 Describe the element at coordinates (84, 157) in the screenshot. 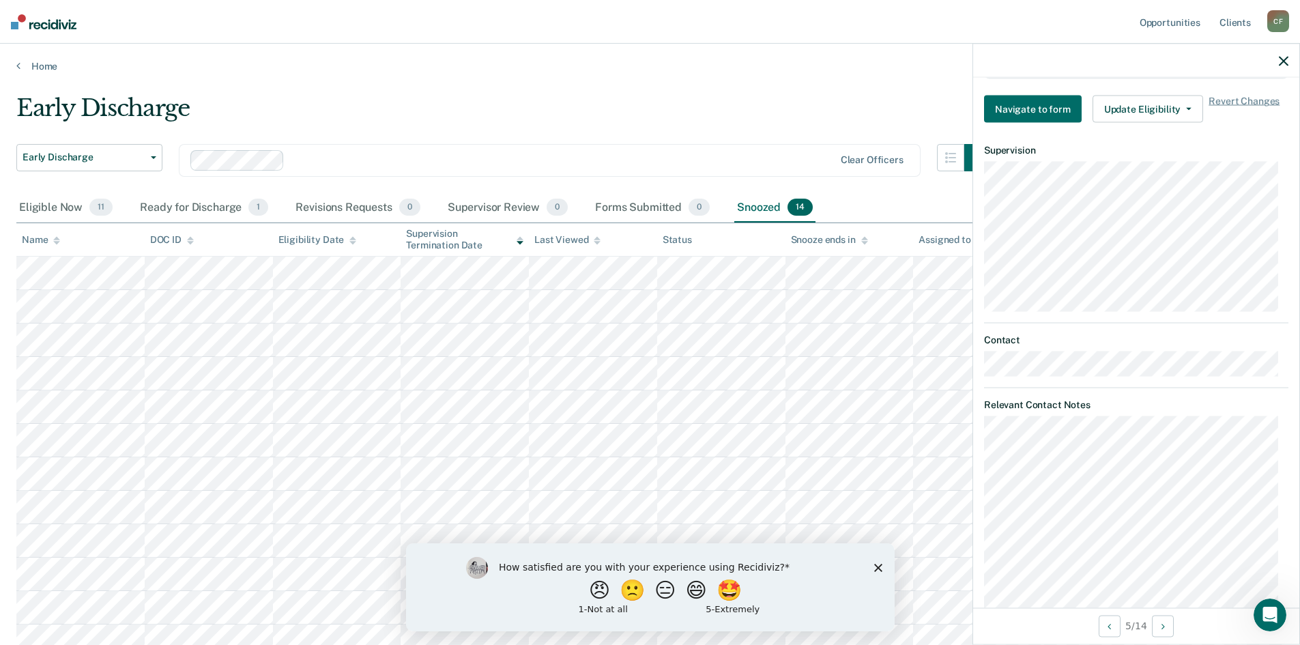

I see `span: Early Discharge` at that location.